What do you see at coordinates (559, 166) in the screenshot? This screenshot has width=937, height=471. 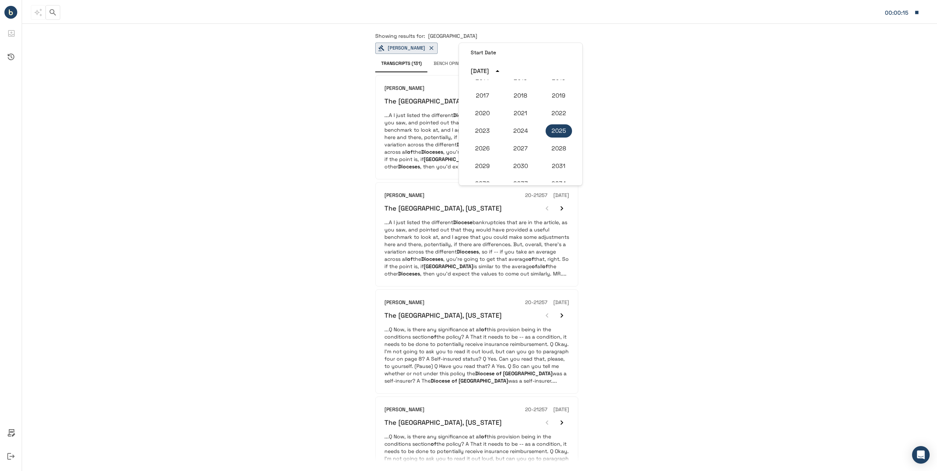 I see `button: 2031` at bounding box center [559, 166].